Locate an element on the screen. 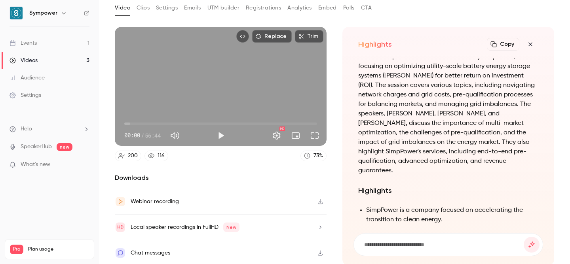 Image resolution: width=570 pixels, height=264 pixels. span: What's new is located at coordinates (35, 165).